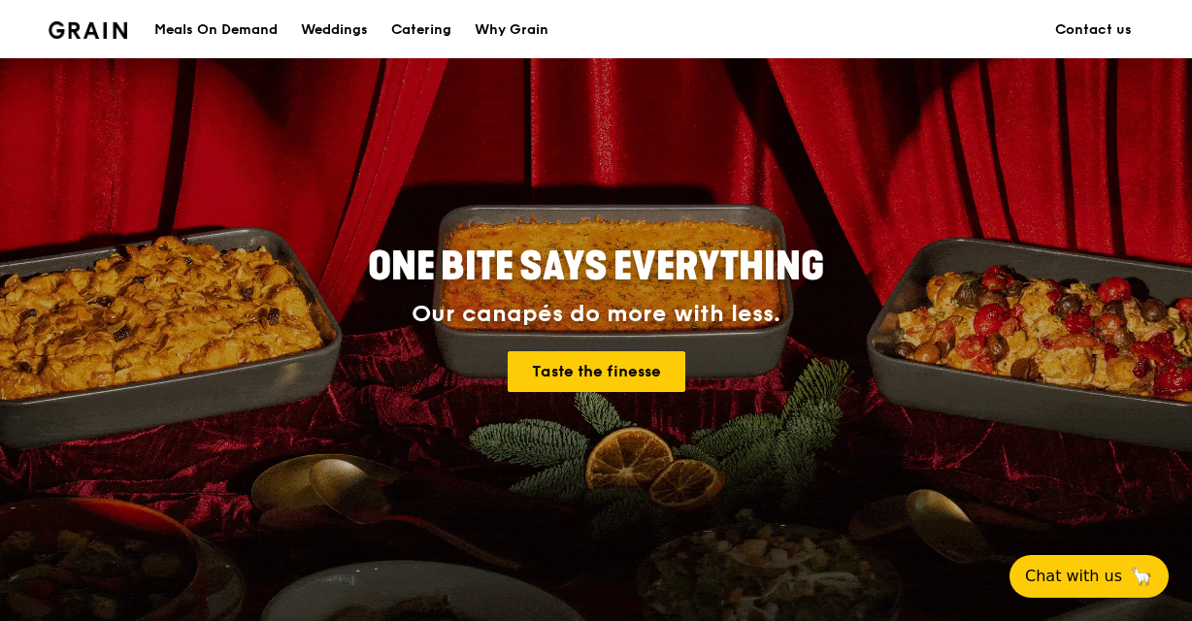  Describe the element at coordinates (1073, 576) in the screenshot. I see `span: Chat with us` at that location.